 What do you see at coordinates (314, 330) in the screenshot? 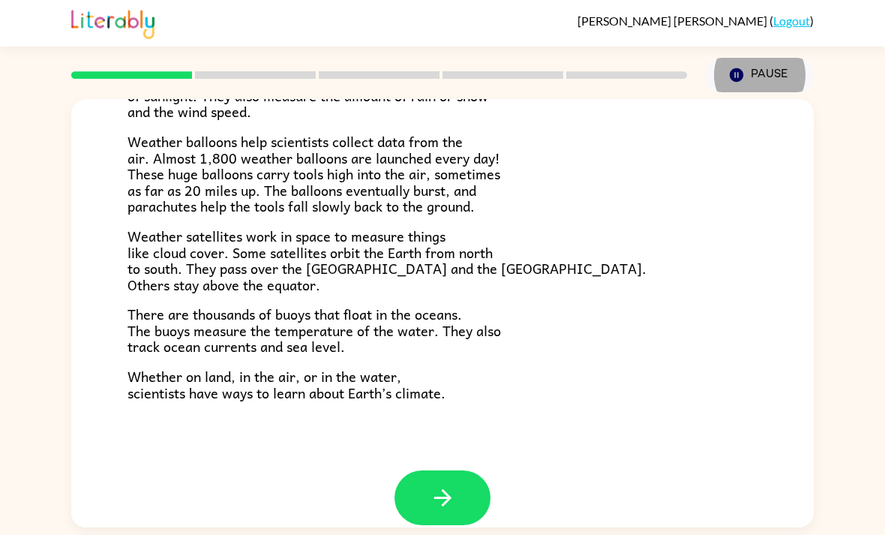
I see `span: There are thousands of buoys that float in the oceans. The buoys measure the temperature of the w...` at bounding box center [314, 330].